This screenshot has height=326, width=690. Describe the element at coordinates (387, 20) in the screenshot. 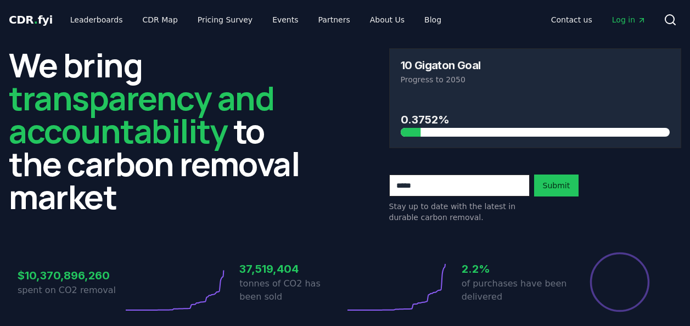

I see `a: About Us` at that location.